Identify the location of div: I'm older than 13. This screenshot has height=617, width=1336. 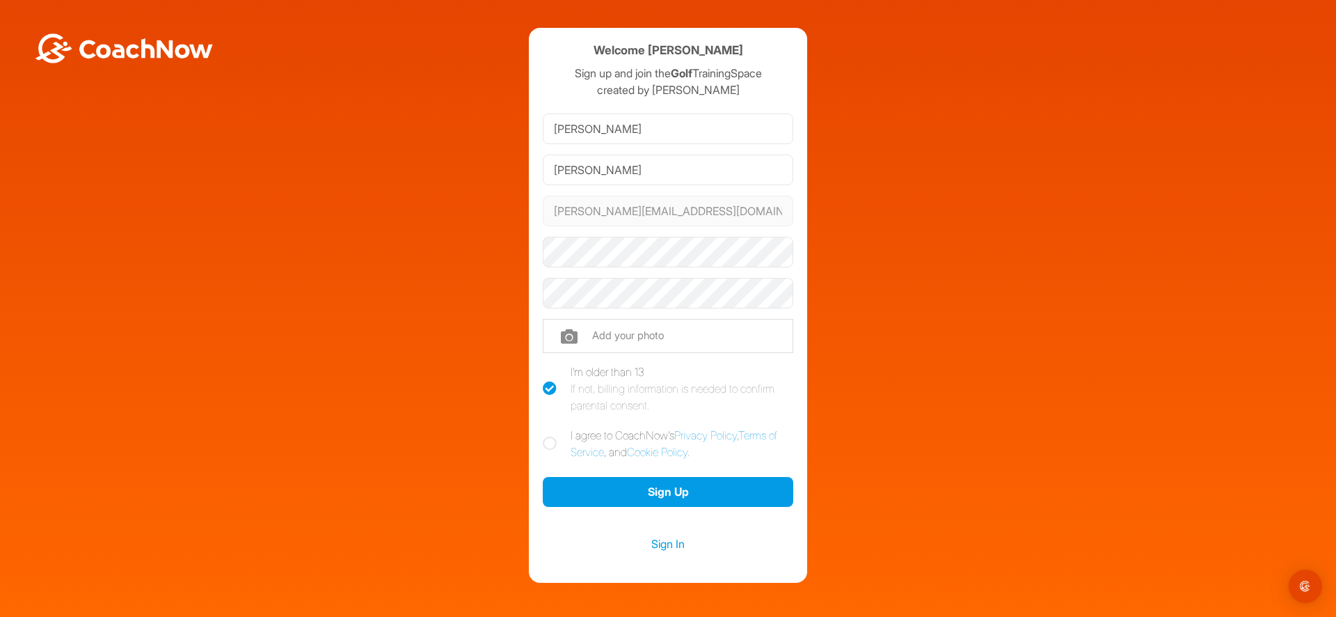
(682, 388).